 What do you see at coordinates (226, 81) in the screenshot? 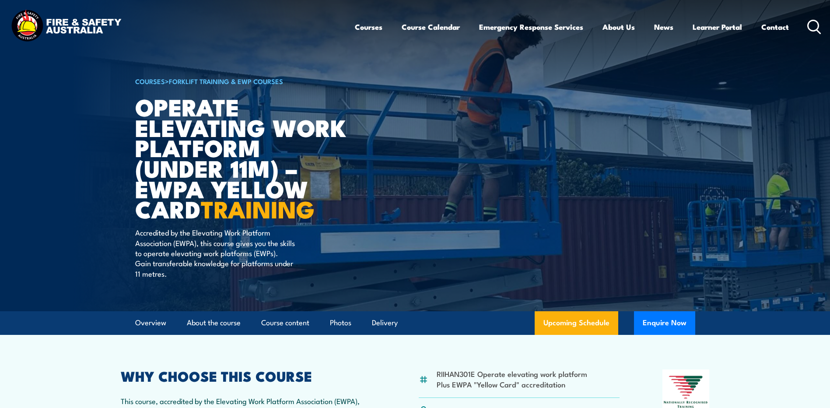
I see `a: Forklift Training & EWP Courses` at bounding box center [226, 81].